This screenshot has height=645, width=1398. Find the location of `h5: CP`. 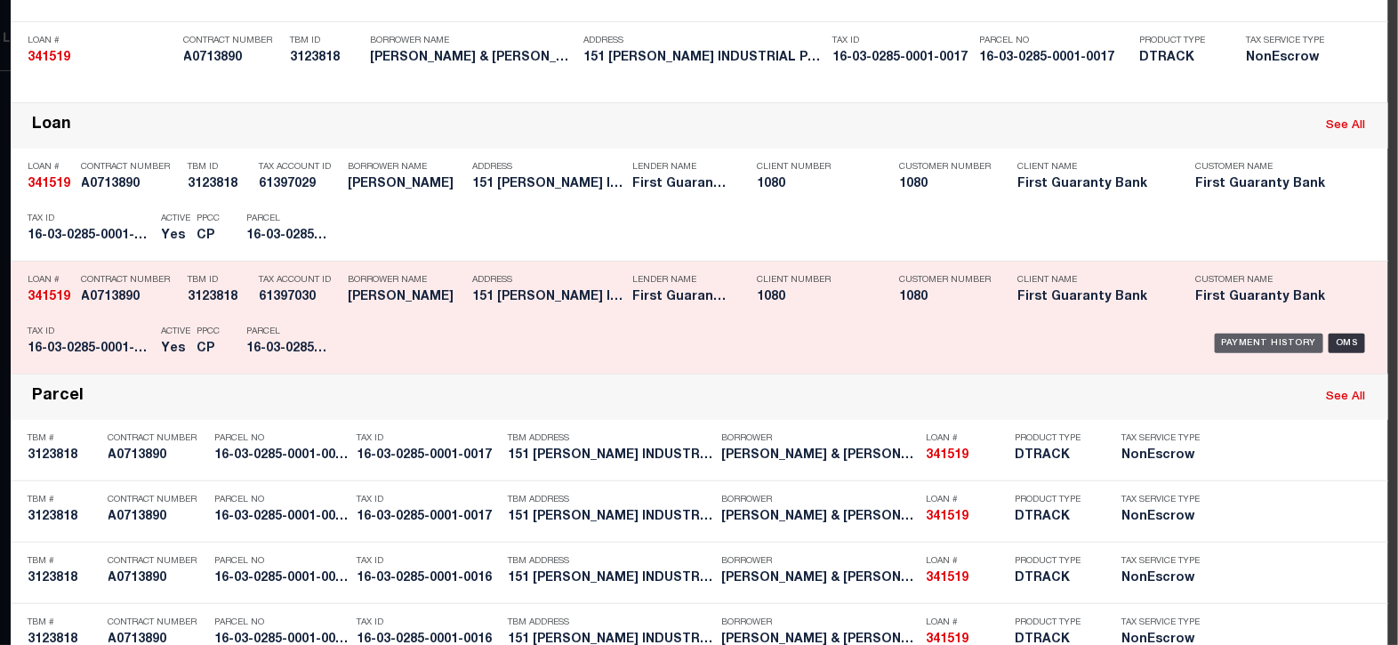

h5: CP is located at coordinates (209, 349).